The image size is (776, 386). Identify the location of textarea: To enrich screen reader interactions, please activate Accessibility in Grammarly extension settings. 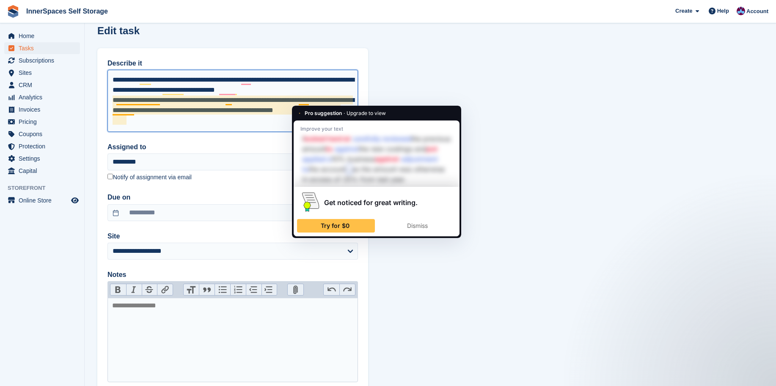
(233, 101).